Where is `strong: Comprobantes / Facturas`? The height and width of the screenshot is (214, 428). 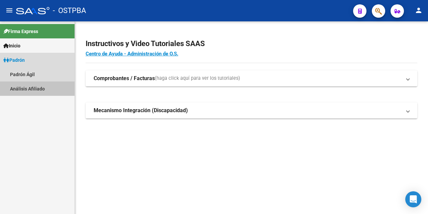
strong: Comprobantes / Facturas is located at coordinates (124, 79).